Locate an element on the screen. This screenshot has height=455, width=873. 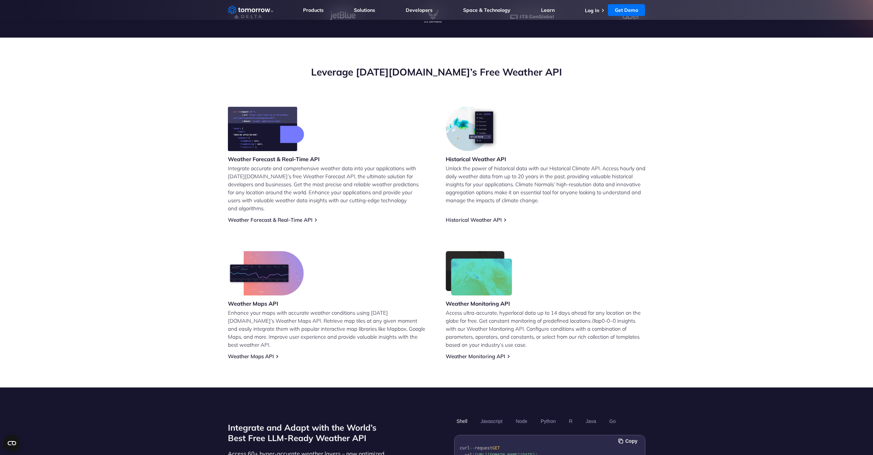
h2: Integrate and Adapt with the World’s Best Free LLM-Ready Weather API is located at coordinates (308, 433).